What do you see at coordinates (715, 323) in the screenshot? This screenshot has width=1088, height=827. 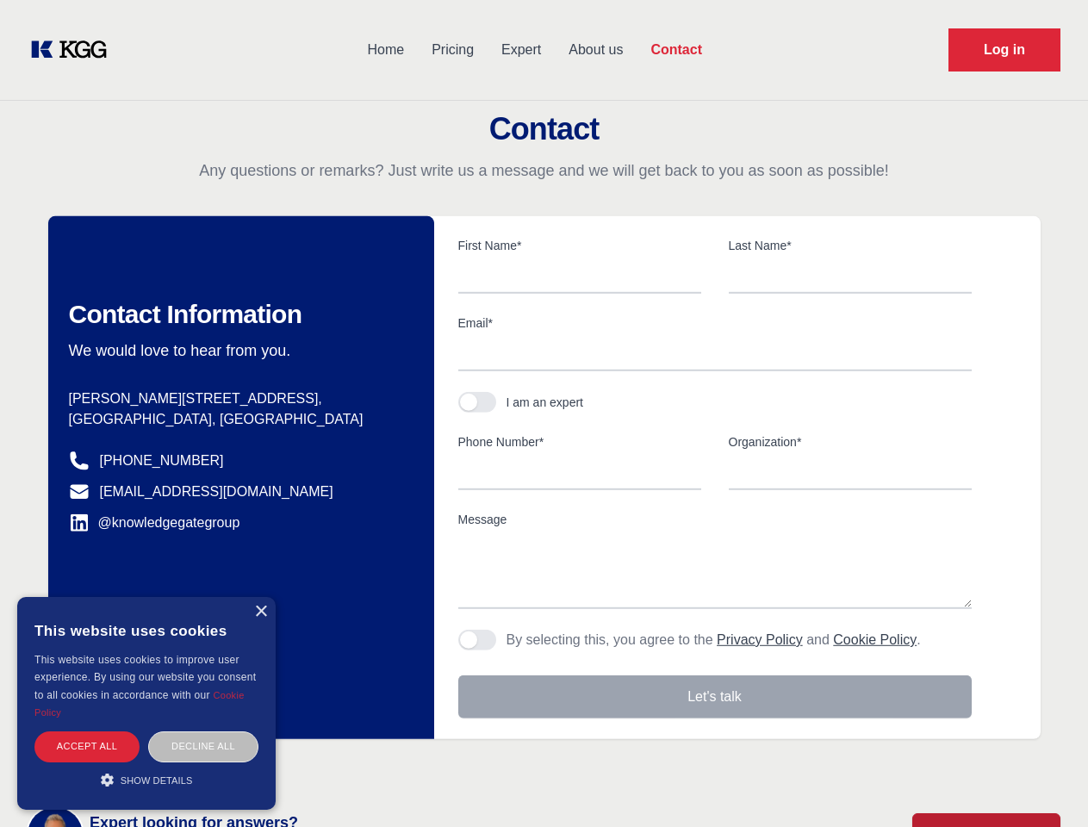 I see `label: Email*` at bounding box center [715, 323].